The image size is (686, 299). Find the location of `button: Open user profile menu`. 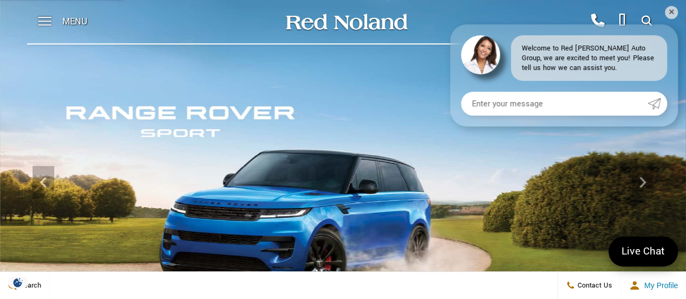

button: Open user profile menu is located at coordinates (654, 285).